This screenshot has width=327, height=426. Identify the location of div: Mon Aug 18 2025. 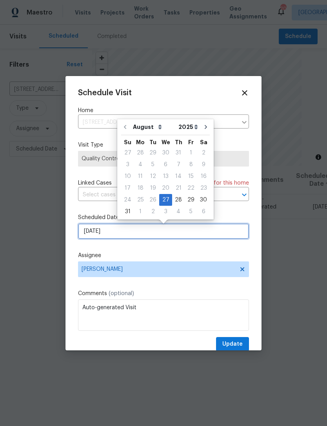
(140, 188).